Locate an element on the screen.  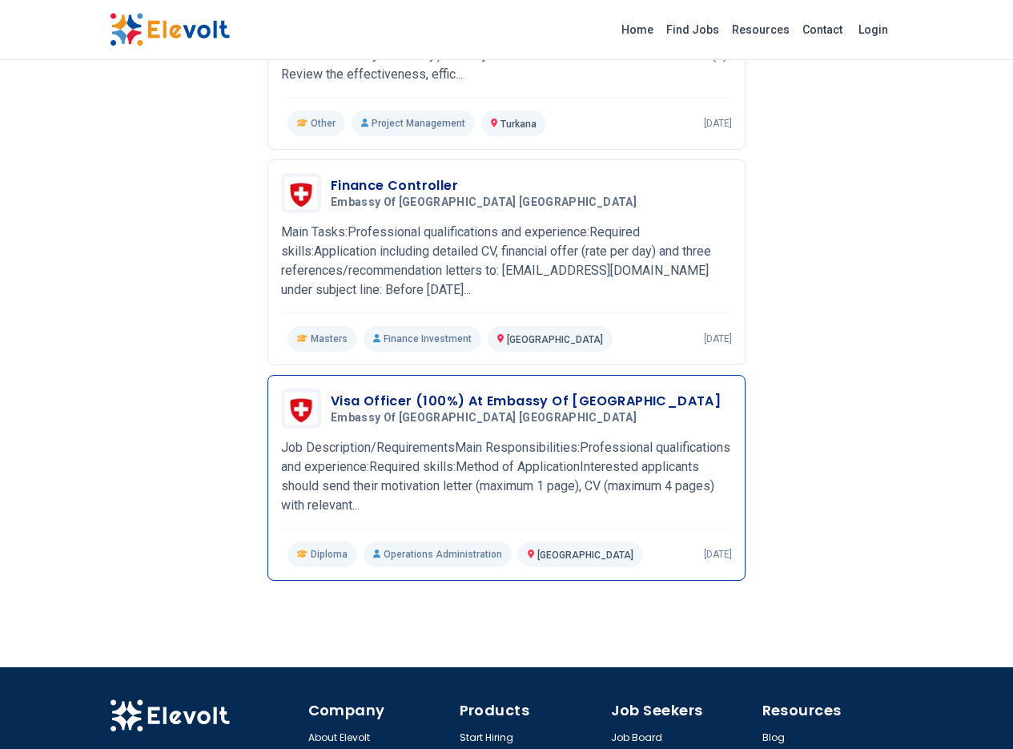
a: Find Jobs is located at coordinates (693, 30).